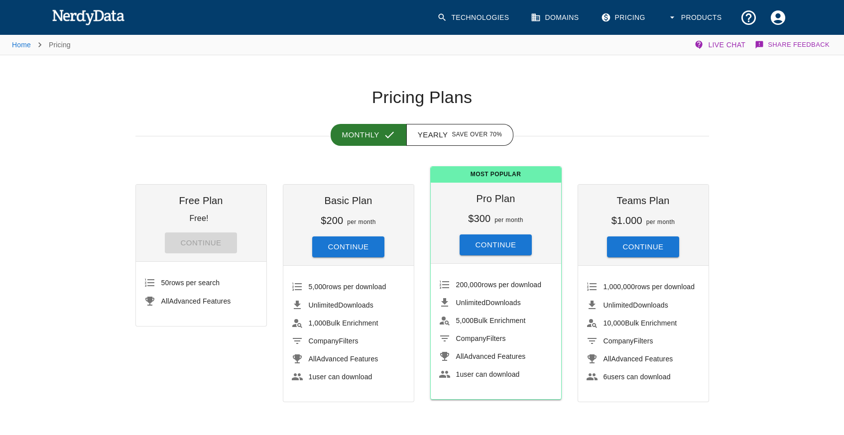  I want to click on h6: Teams Plan, so click(643, 201).